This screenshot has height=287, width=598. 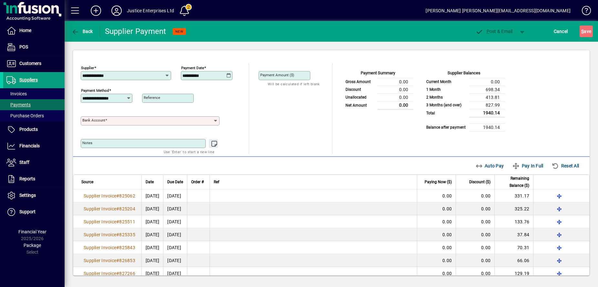 I want to click on a: Invoices, so click(x=34, y=94).